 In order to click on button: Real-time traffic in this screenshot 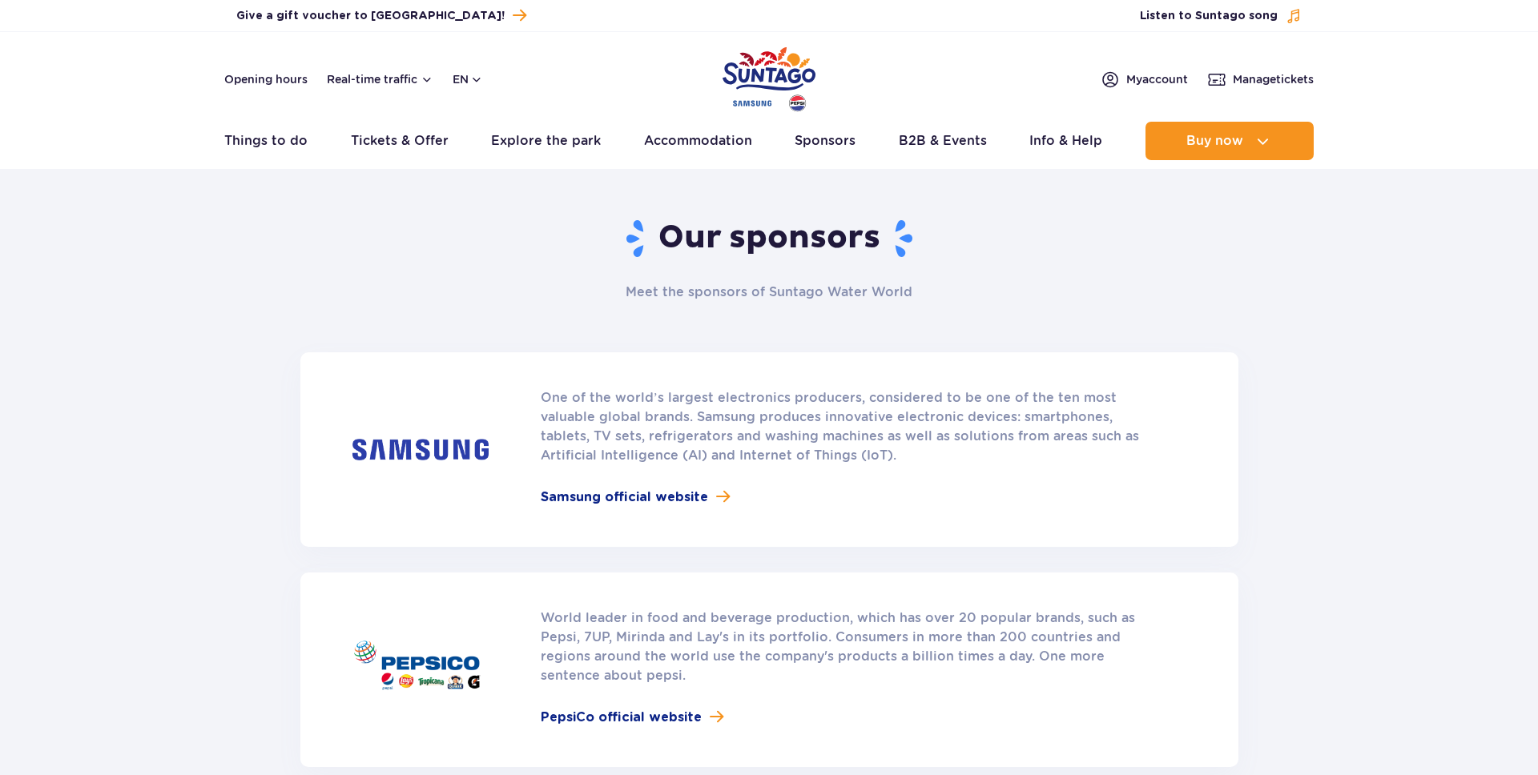, I will do `click(380, 79)`.